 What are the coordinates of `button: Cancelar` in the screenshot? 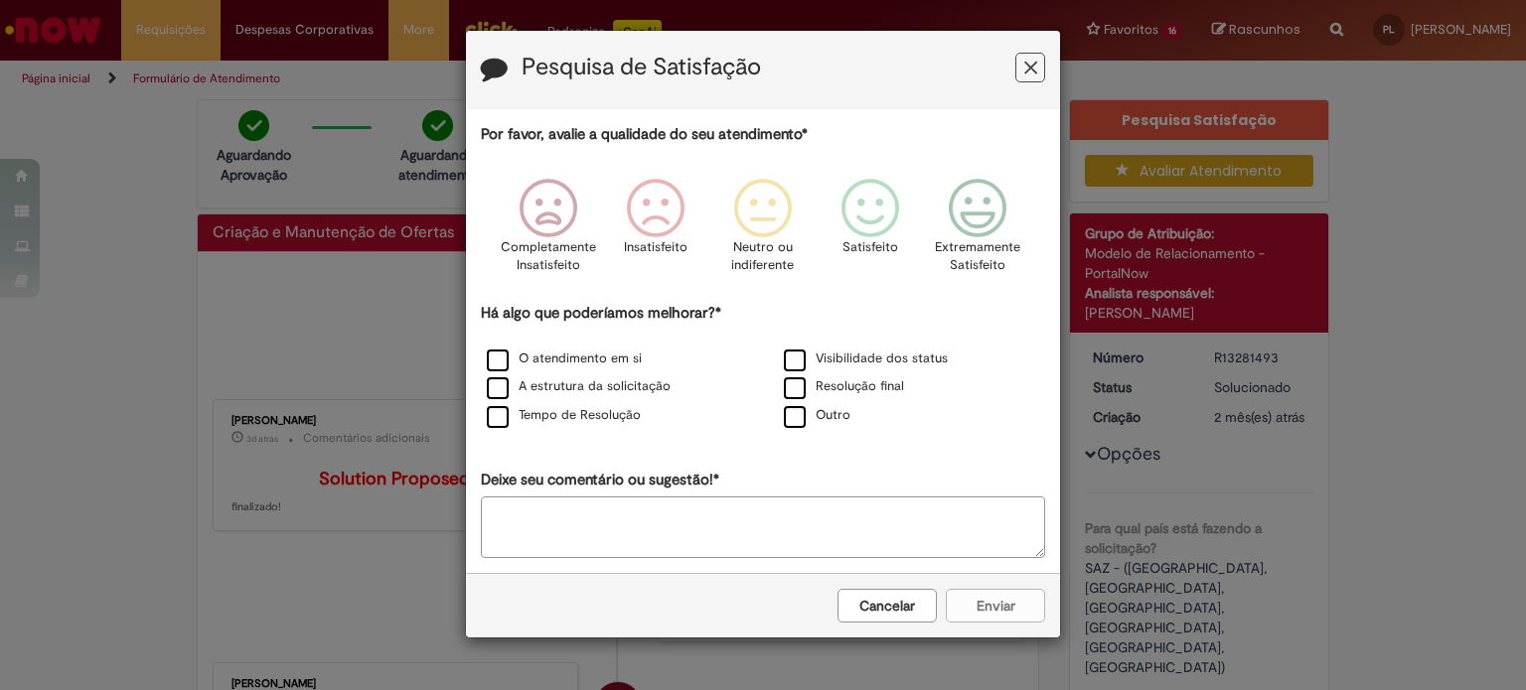 It's located at (887, 606).